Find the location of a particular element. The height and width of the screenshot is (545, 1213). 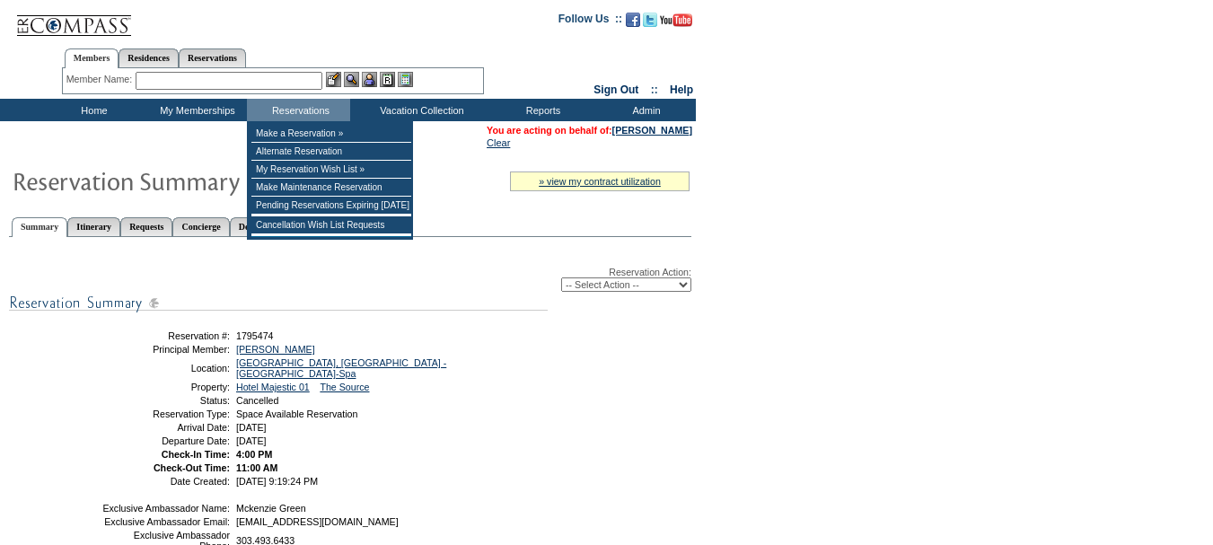

td: Reservations is located at coordinates (298, 110).